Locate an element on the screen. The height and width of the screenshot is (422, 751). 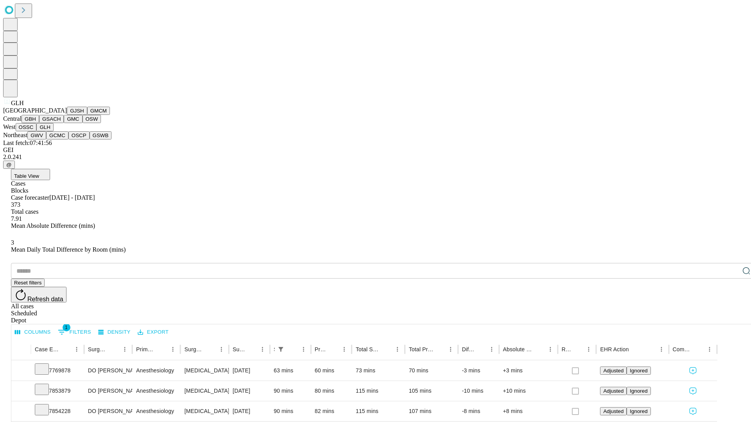
button: OSSC is located at coordinates (26, 127).